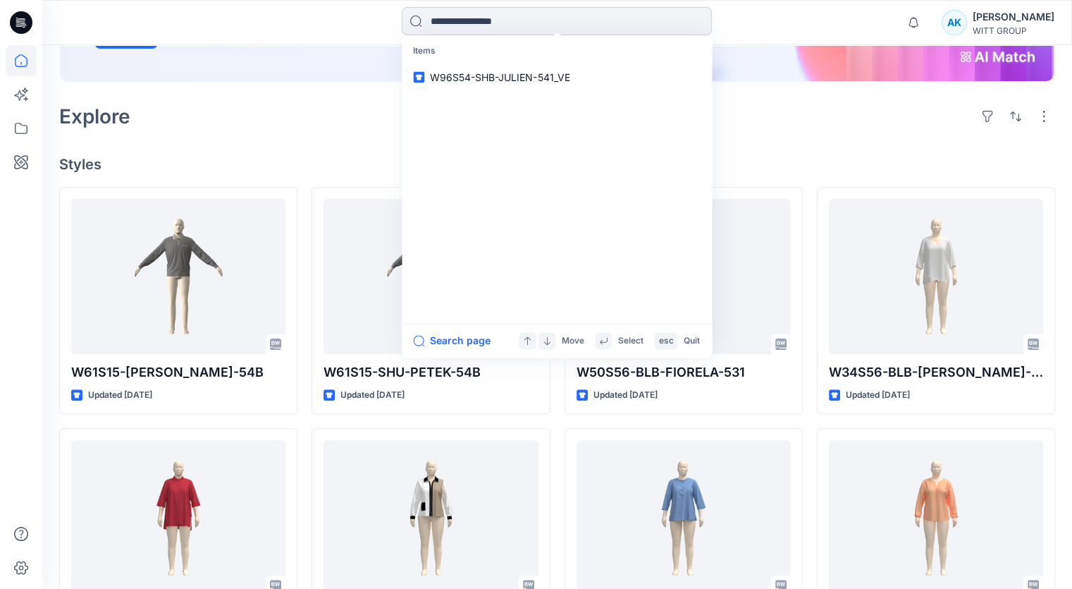 The width and height of the screenshot is (1072, 589). I want to click on h4: Styles, so click(557, 164).